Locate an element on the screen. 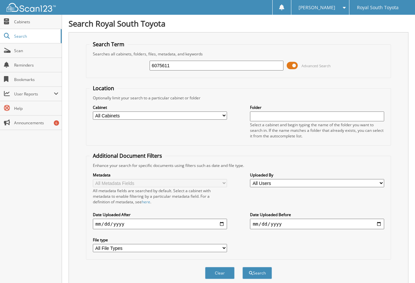  span: Advanced Search is located at coordinates (316, 66).